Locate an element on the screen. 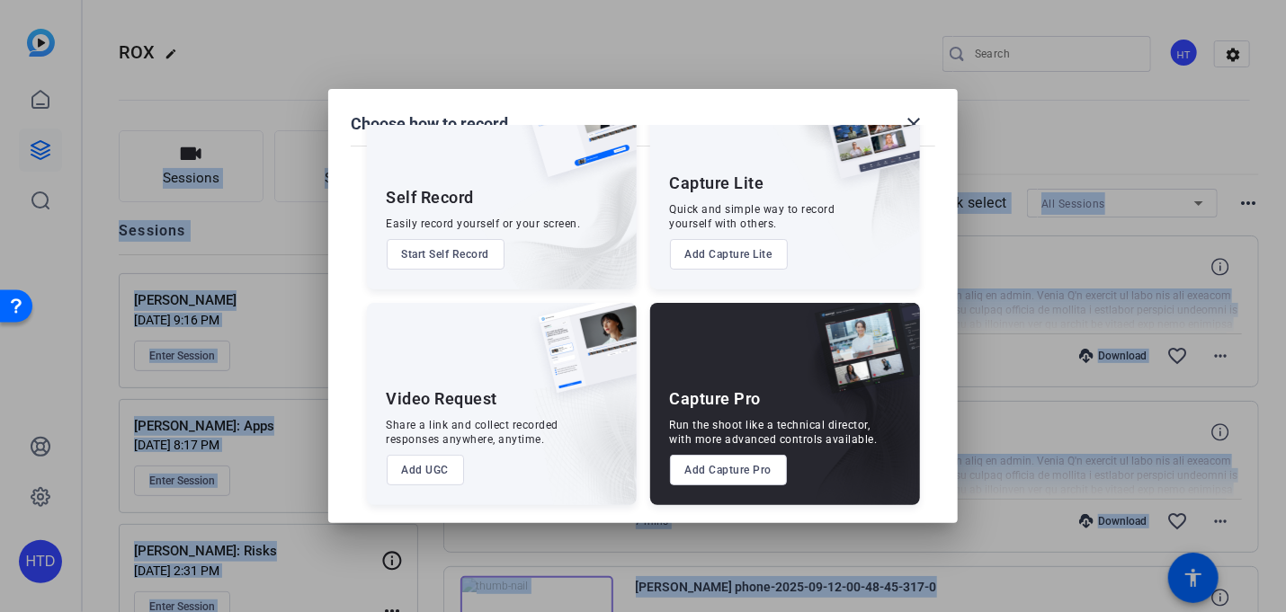 The height and width of the screenshot is (612, 1286). mat-icon: close is located at coordinates (914, 124).